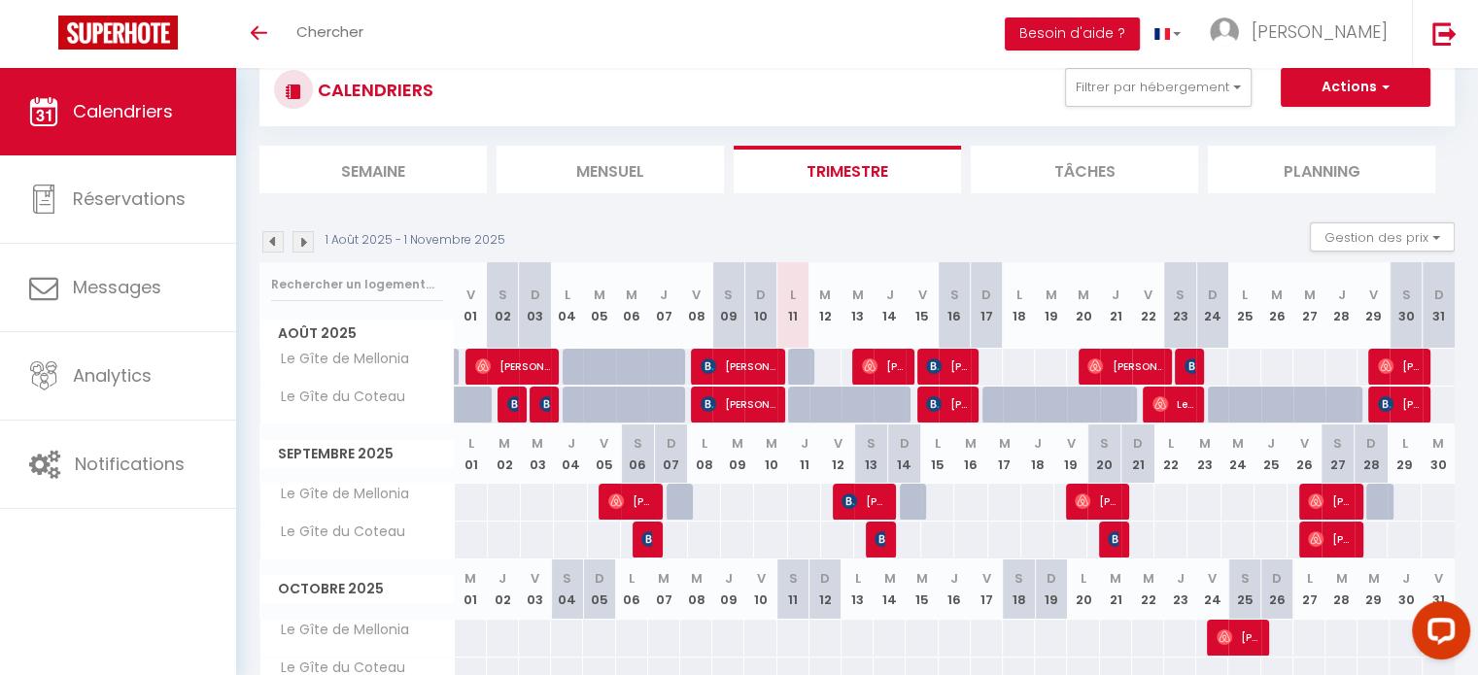  I want to click on th: 14, so click(889, 305).